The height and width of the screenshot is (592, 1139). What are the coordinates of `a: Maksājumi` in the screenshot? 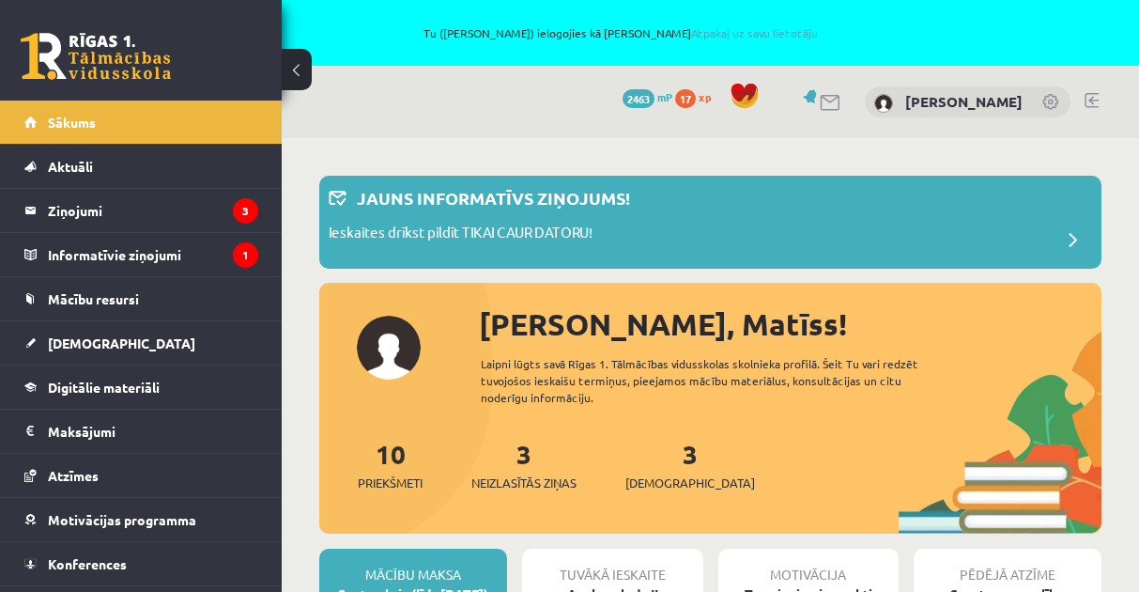 It's located at (141, 431).